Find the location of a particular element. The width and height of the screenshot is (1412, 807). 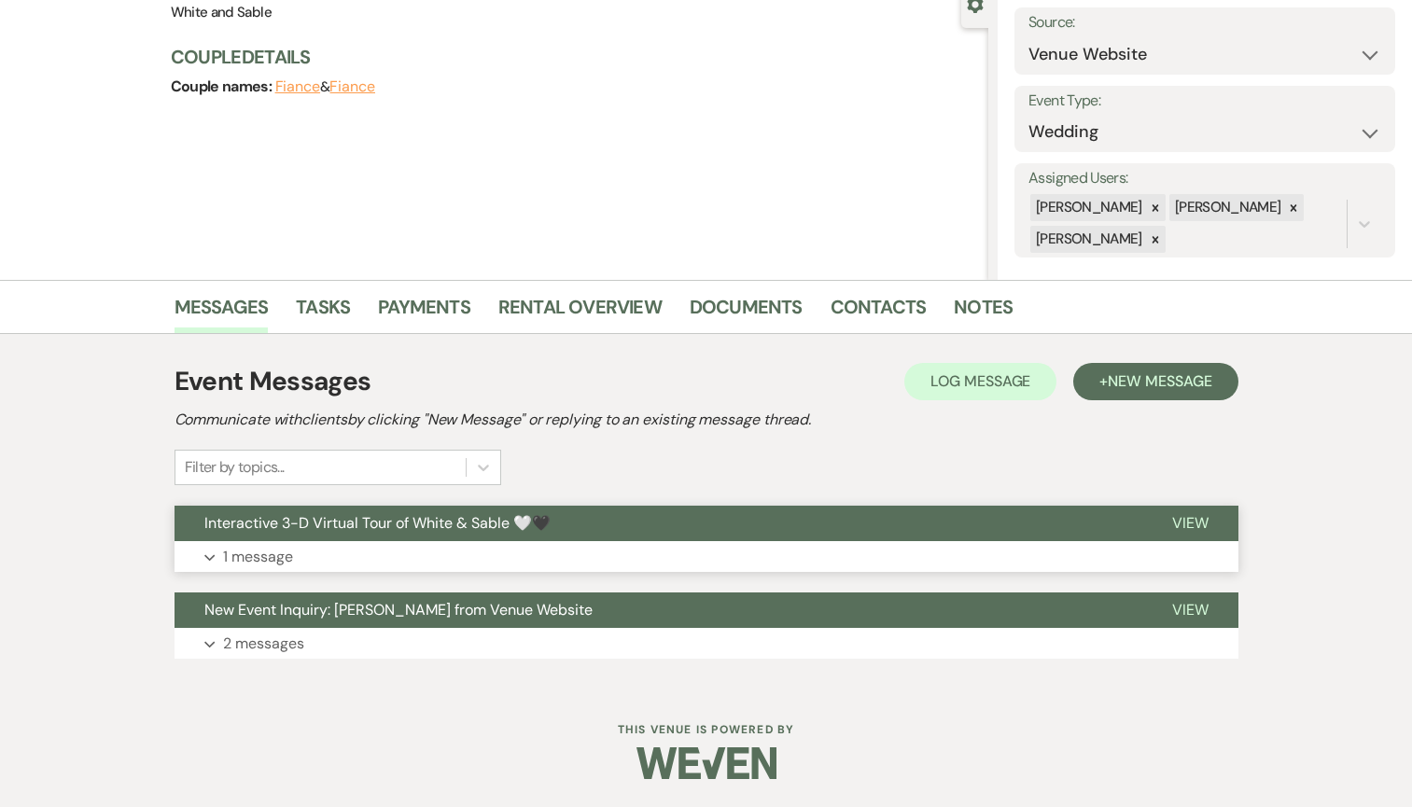

h3: Couple Details is located at coordinates (570, 57).